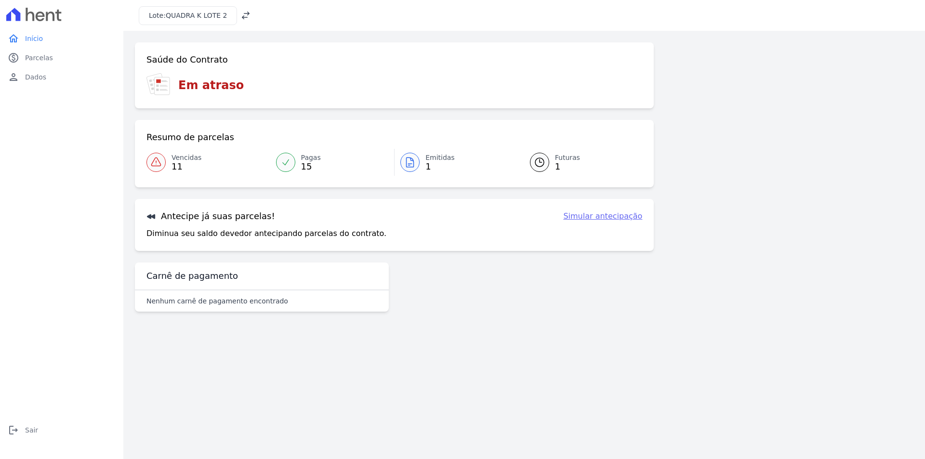  I want to click on a: paidParcelas, so click(62, 58).